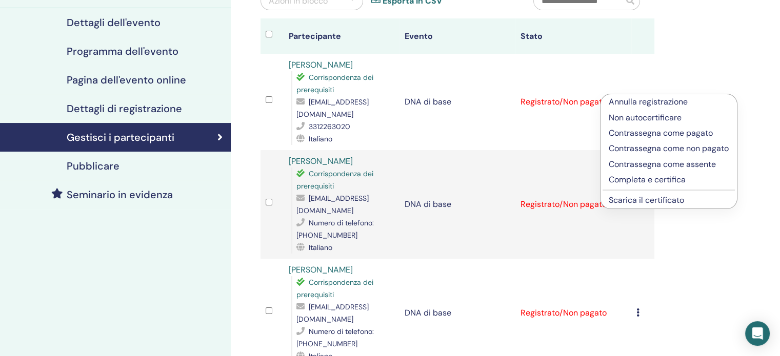 The height and width of the screenshot is (356, 780). I want to click on font: Pagina dell'evento online, so click(126, 80).